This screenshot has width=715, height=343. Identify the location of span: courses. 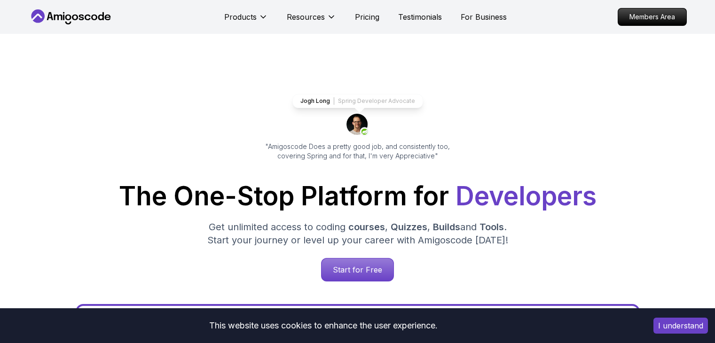
(367, 227).